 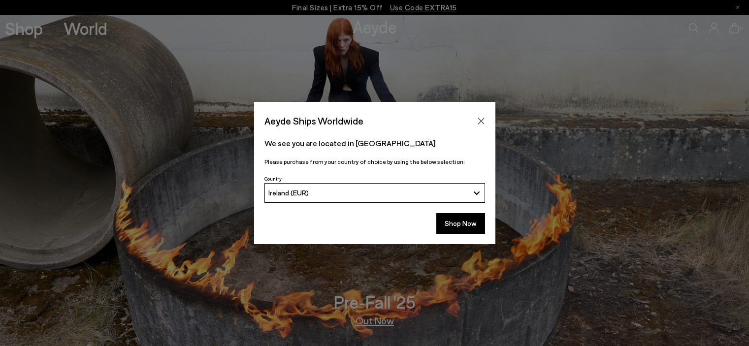 I want to click on span: Country, so click(x=273, y=179).